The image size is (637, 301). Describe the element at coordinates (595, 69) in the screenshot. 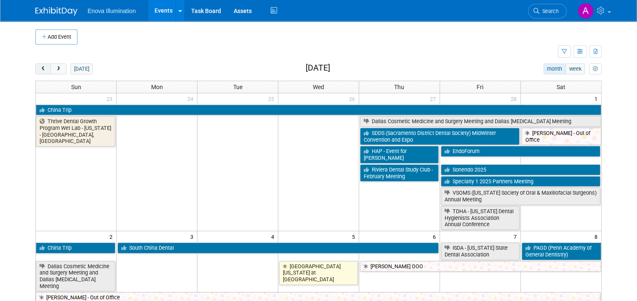

I see `button: myCustomButton` at that location.